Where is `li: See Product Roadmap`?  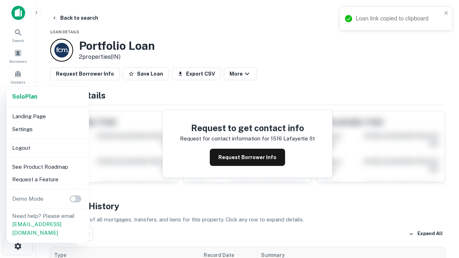 li: See Product Roadmap is located at coordinates (48, 167).